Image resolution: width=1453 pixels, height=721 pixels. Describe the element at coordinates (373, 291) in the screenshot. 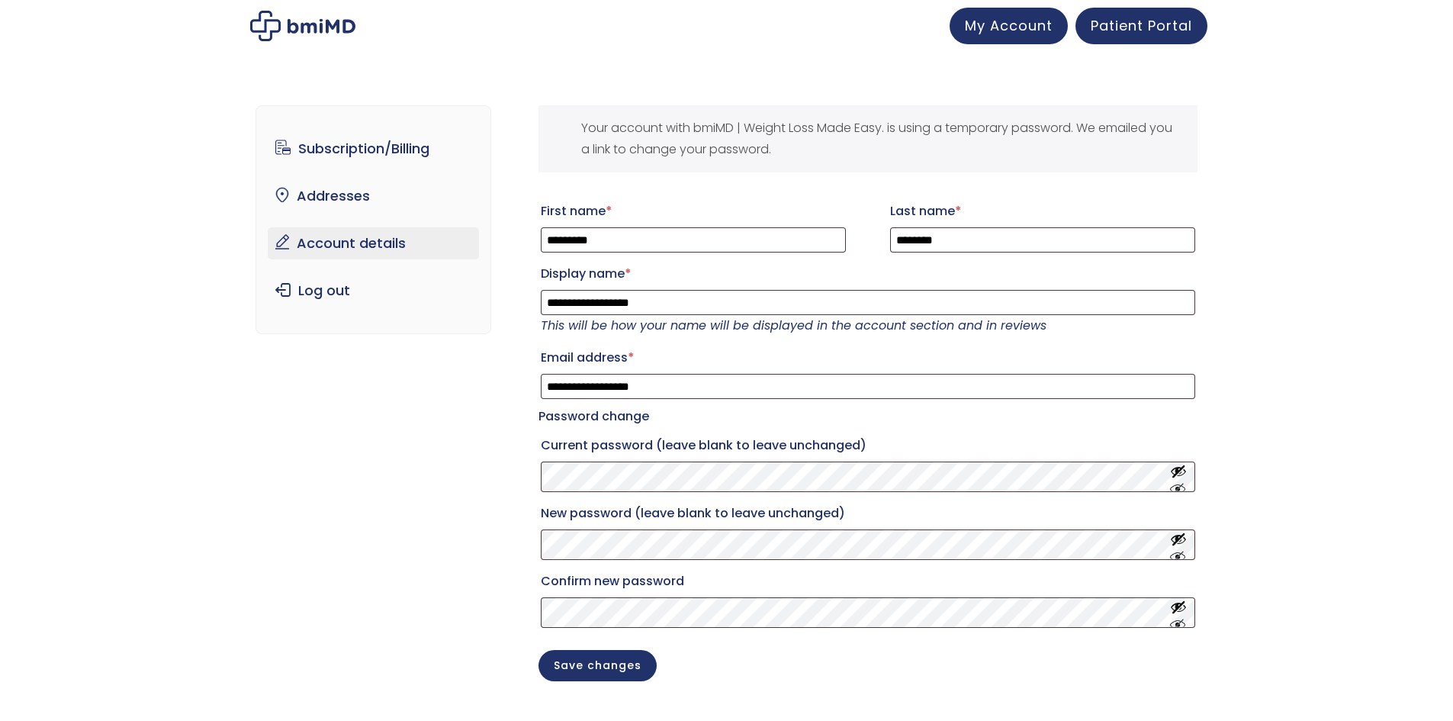

I see `a: Log out` at that location.